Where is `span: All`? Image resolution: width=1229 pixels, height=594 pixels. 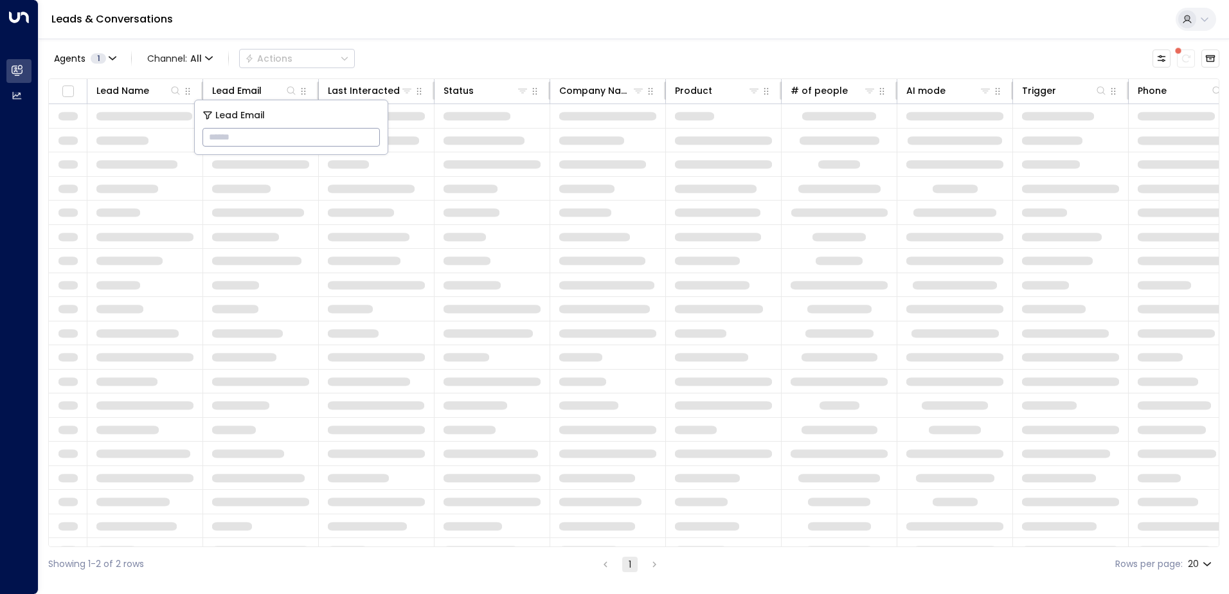 span: All is located at coordinates (196, 58).